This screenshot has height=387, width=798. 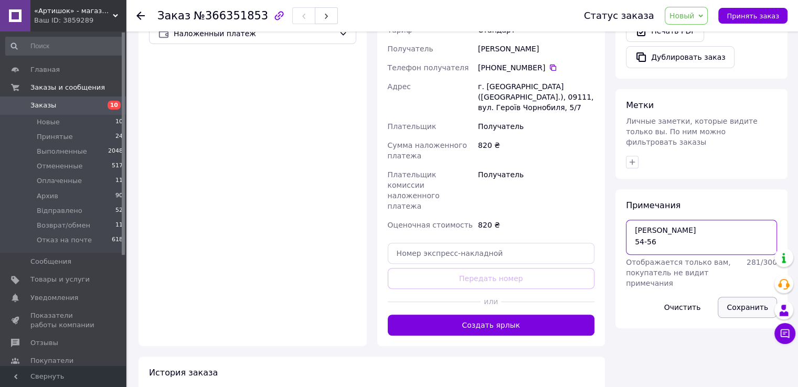 What do you see at coordinates (231, 16) in the screenshot?
I see `span: №366351853` at bounding box center [231, 16].